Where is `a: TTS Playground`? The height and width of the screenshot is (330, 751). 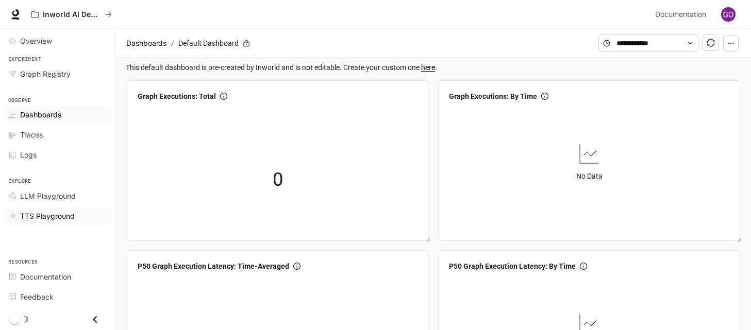 a: TTS Playground is located at coordinates (57, 216).